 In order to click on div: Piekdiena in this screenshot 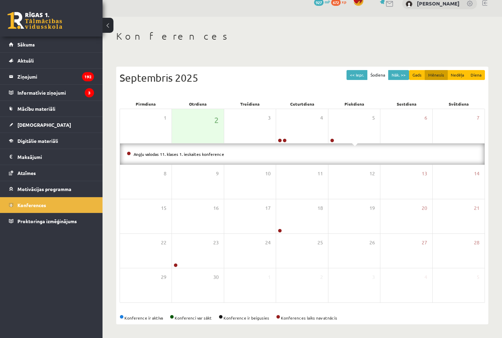, I will do `click(354, 104)`.